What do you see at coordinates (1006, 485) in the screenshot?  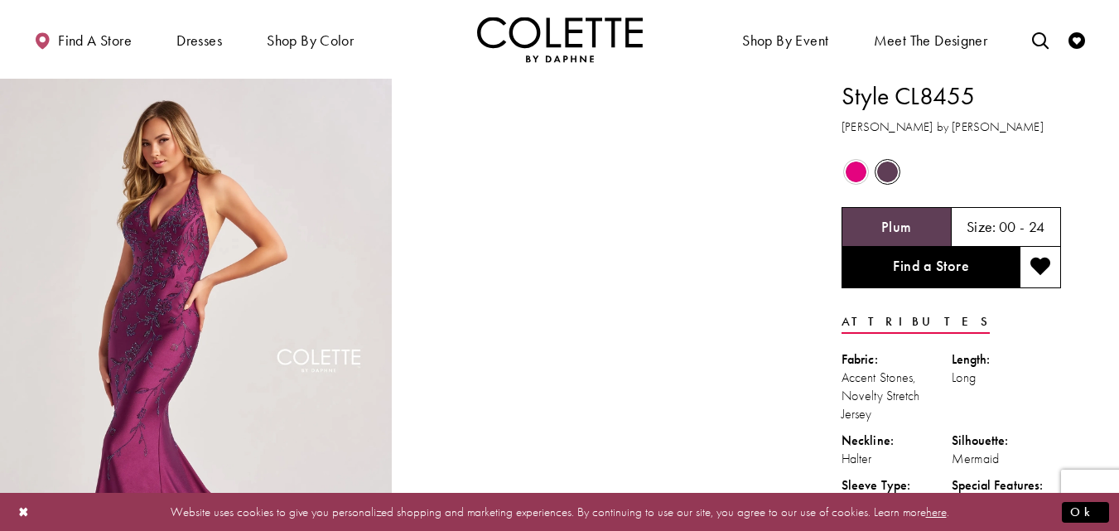 I see `div: Special Features:` at bounding box center [1006, 485].